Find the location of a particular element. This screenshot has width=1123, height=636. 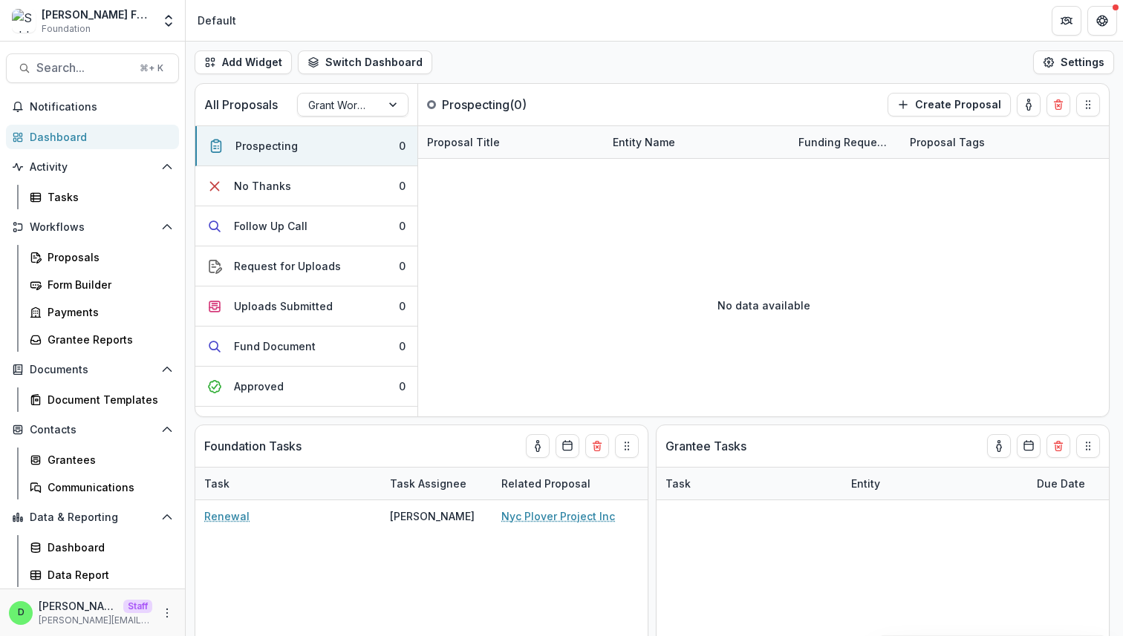

div: Uploads Submitted is located at coordinates (283, 306).